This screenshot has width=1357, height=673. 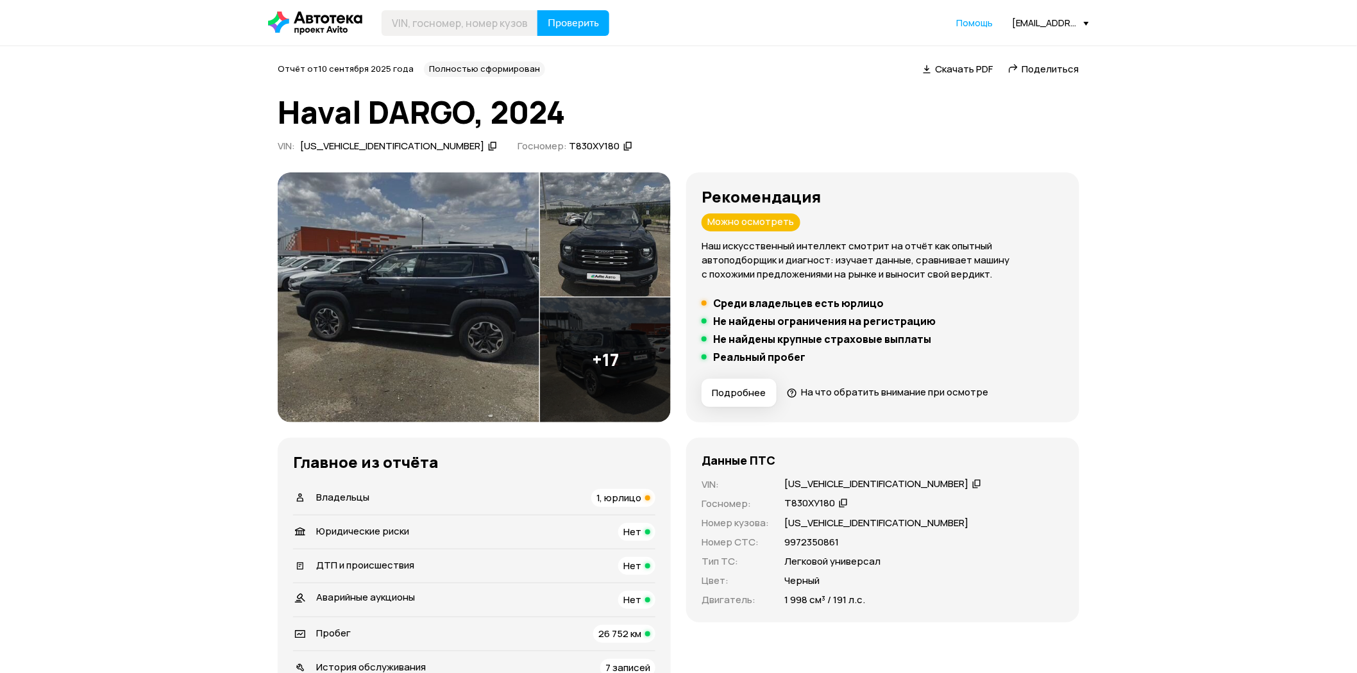 What do you see at coordinates (974, 23) in the screenshot?
I see `a: Помощь` at bounding box center [974, 23].